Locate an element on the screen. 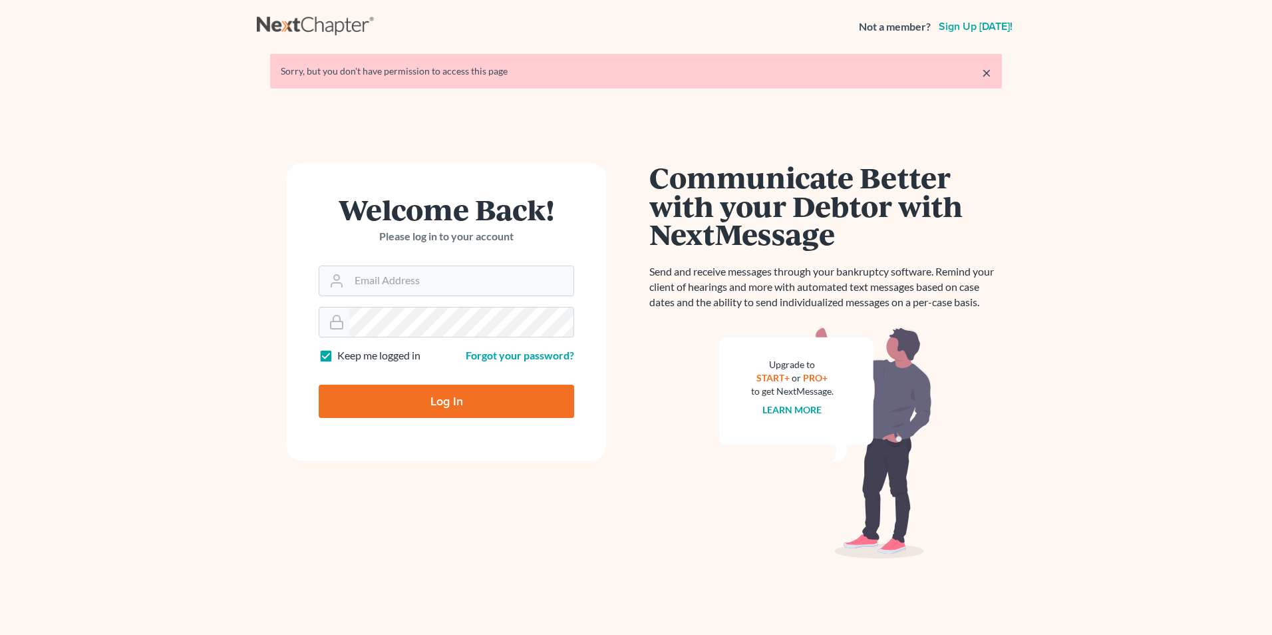  img: nextmessage_bg-59042aed3d76b12b5cd301f8e5b87938c9018125f34e5fa2b7a6b67550977c72.svg is located at coordinates (826, 442).